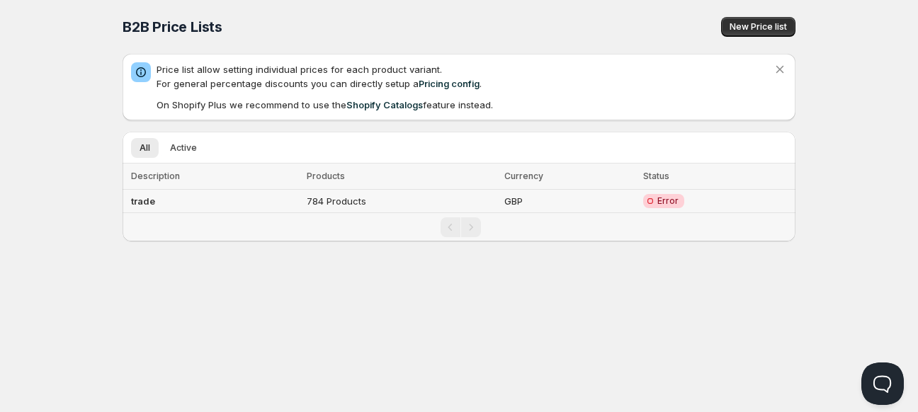  Describe the element at coordinates (758, 27) in the screenshot. I see `span: New Price list` at that location.